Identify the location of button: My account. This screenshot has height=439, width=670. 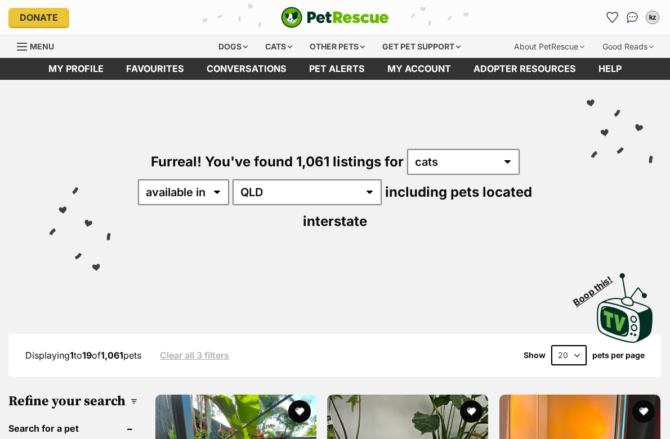
(652, 17).